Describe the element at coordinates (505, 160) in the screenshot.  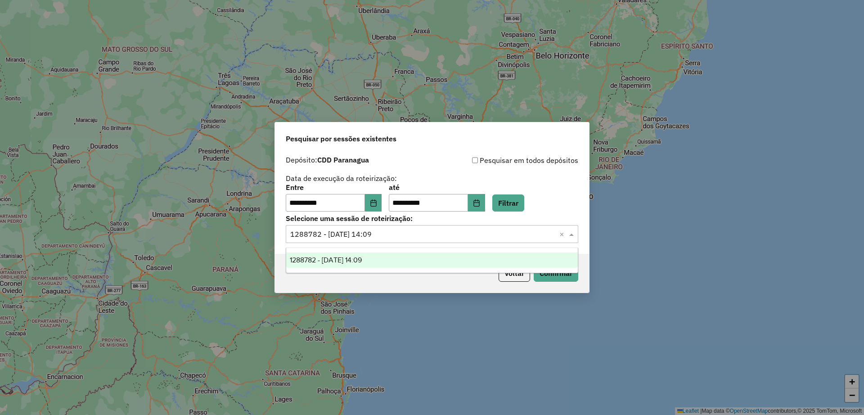
I see `div: Pesquisar em todos depósitos` at that location.